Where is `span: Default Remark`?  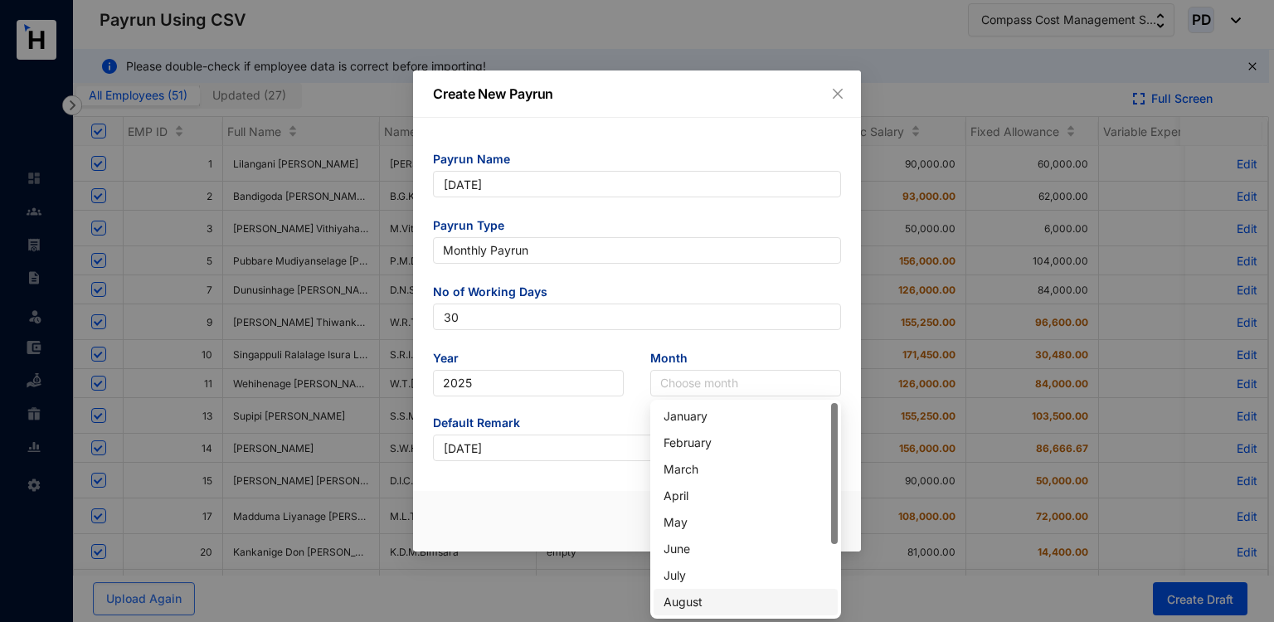 span: Default Remark is located at coordinates (637, 425).